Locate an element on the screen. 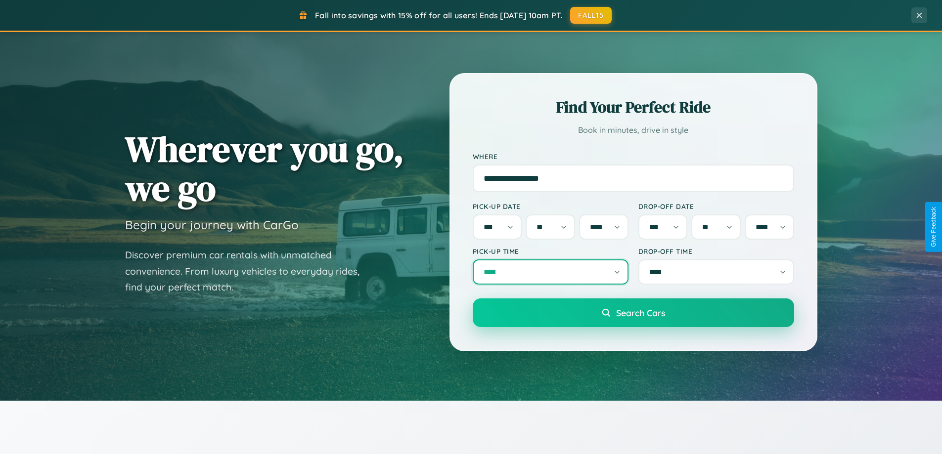 The image size is (942, 454). h3: Begin your journey with CarGo is located at coordinates (212, 225).